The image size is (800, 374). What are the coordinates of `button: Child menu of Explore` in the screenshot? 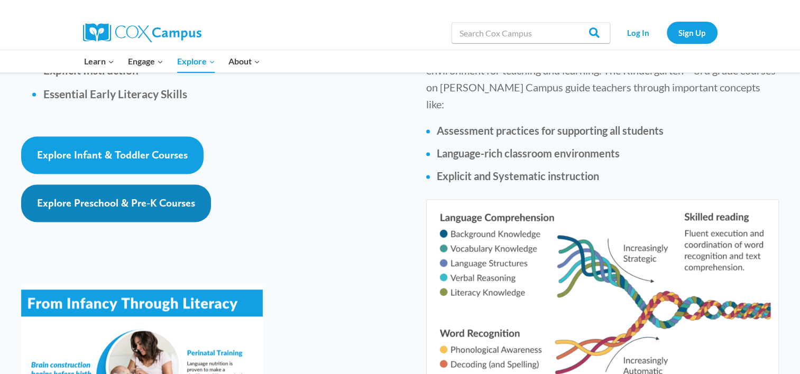 It's located at (196, 61).